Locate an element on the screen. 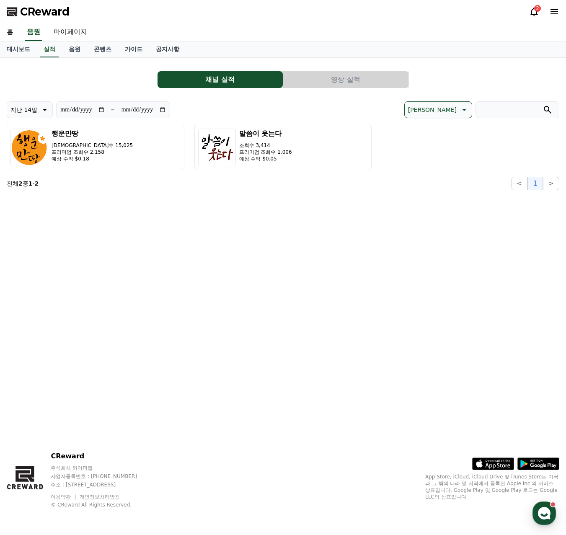  a: 홈 is located at coordinates (29, 276).